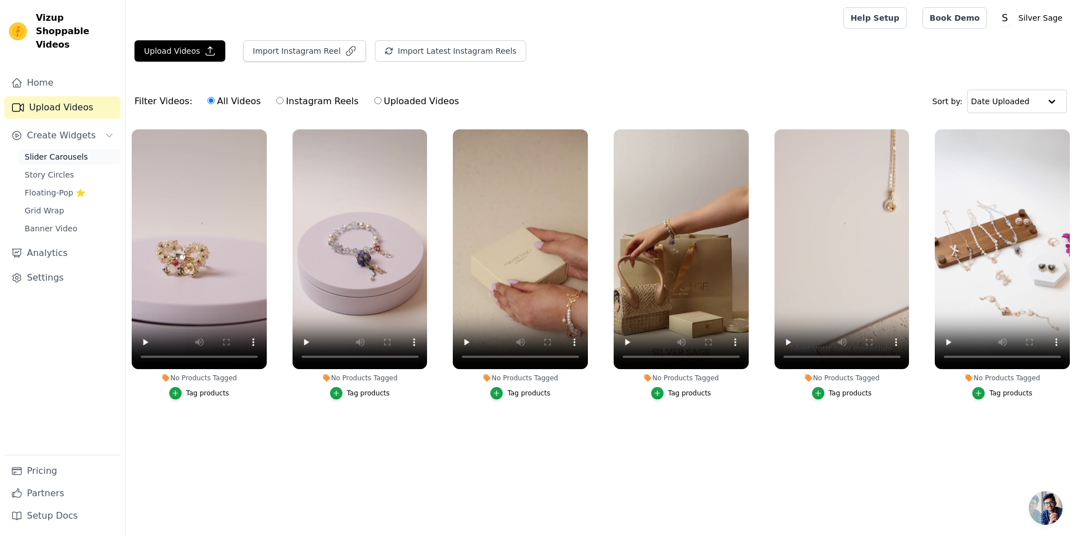 The height and width of the screenshot is (536, 1076). I want to click on button: Import Latest Instagram Reels, so click(450, 51).